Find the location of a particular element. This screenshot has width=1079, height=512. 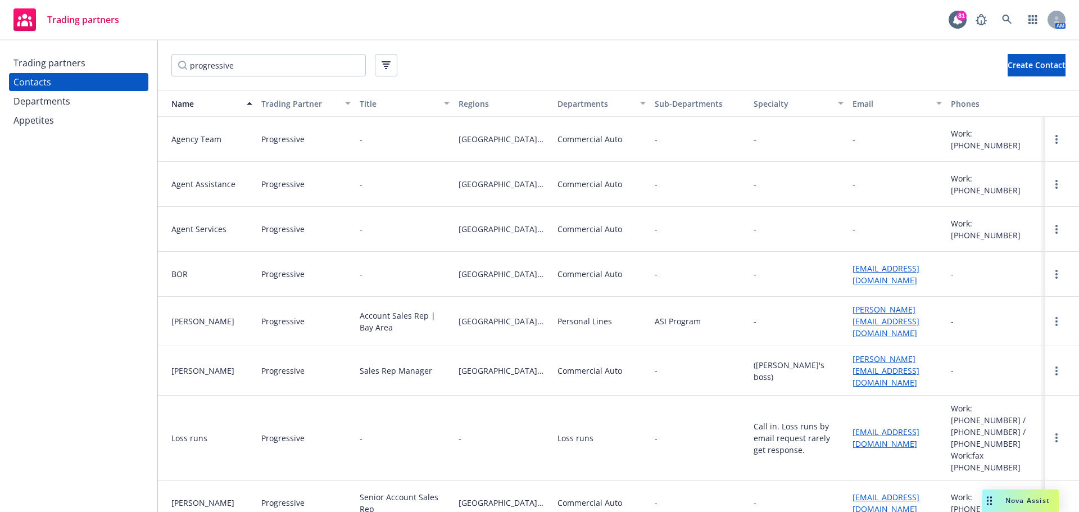

button: Email is located at coordinates (898, 103).